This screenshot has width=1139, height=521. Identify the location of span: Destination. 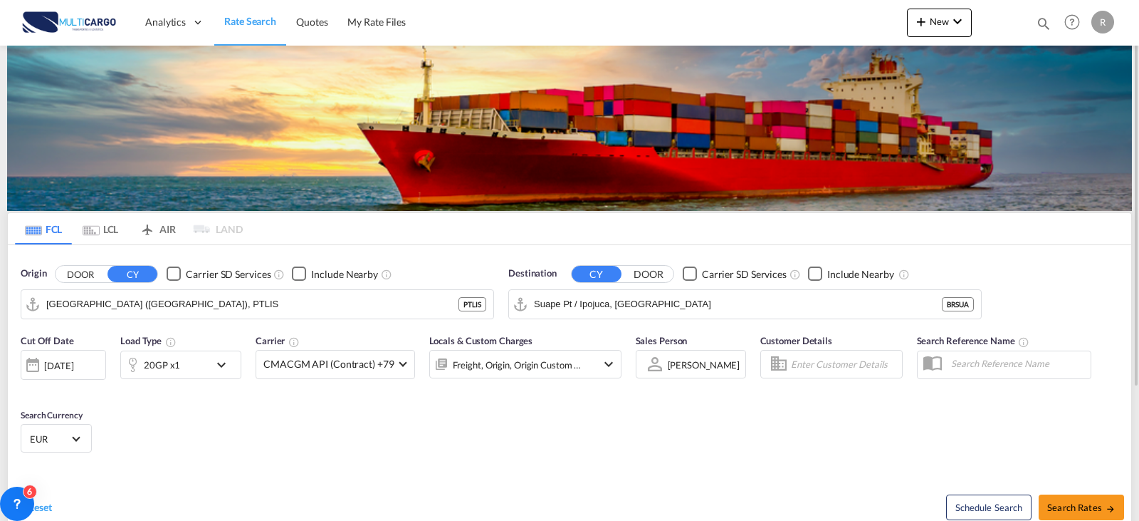
(533, 273).